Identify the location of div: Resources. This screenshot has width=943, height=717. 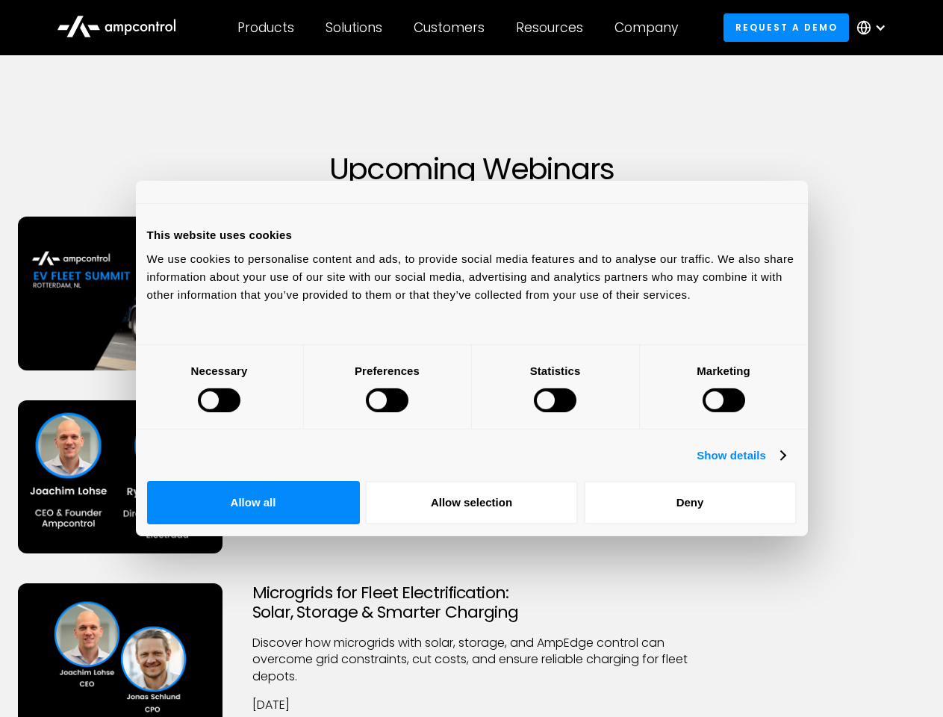
(550, 28).